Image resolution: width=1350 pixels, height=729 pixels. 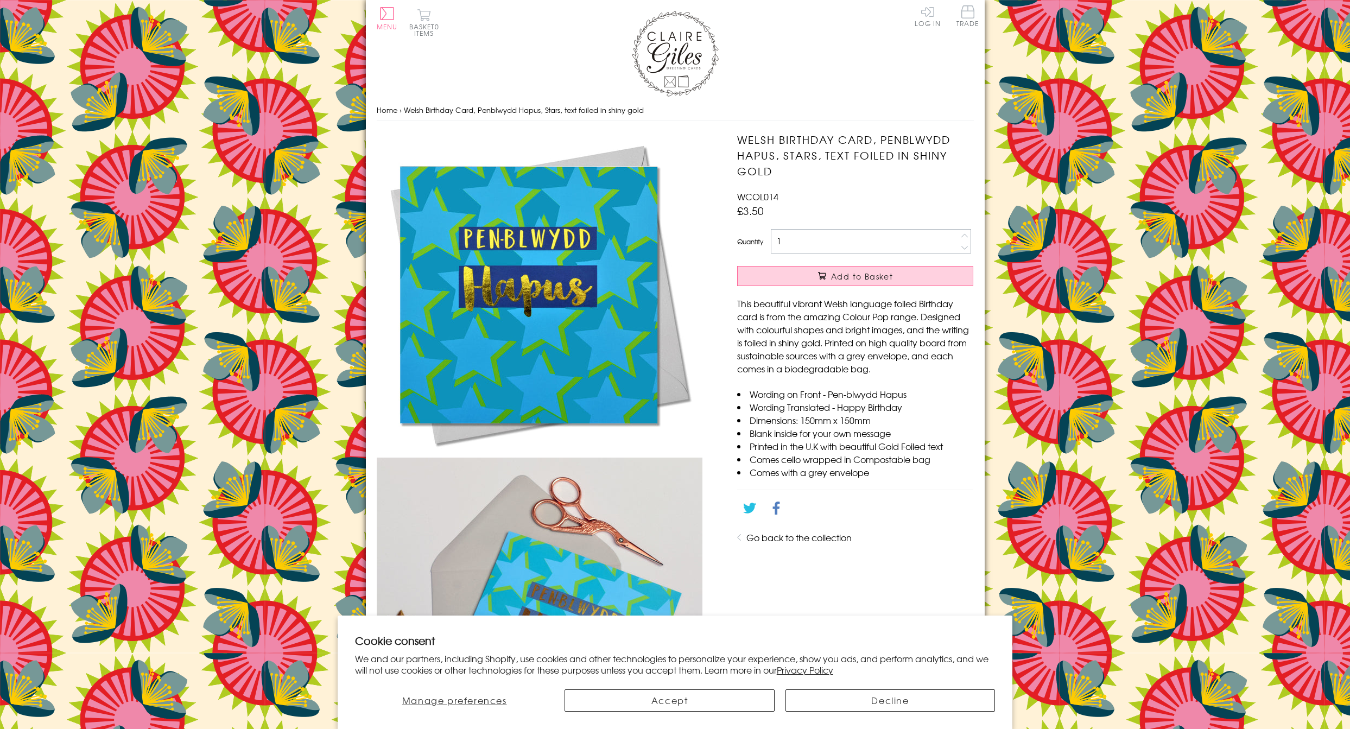 I want to click on button: Basket0 items, so click(x=424, y=22).